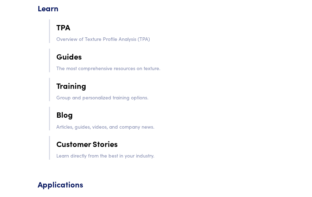 The image size is (312, 197). Describe the element at coordinates (165, 115) in the screenshot. I see `a: Blog` at that location.